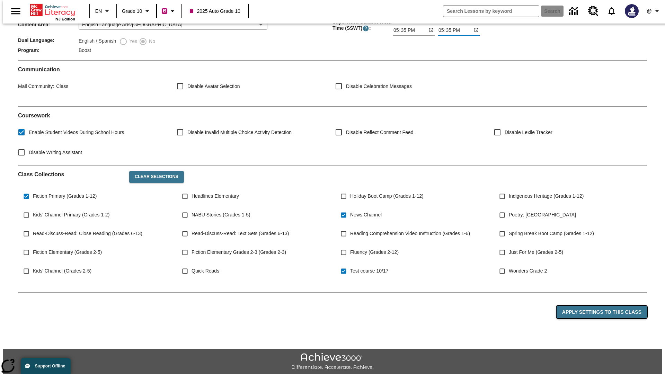  I want to click on span: WordStudio 2-5 (Grades 2-5), so click(64, 289).